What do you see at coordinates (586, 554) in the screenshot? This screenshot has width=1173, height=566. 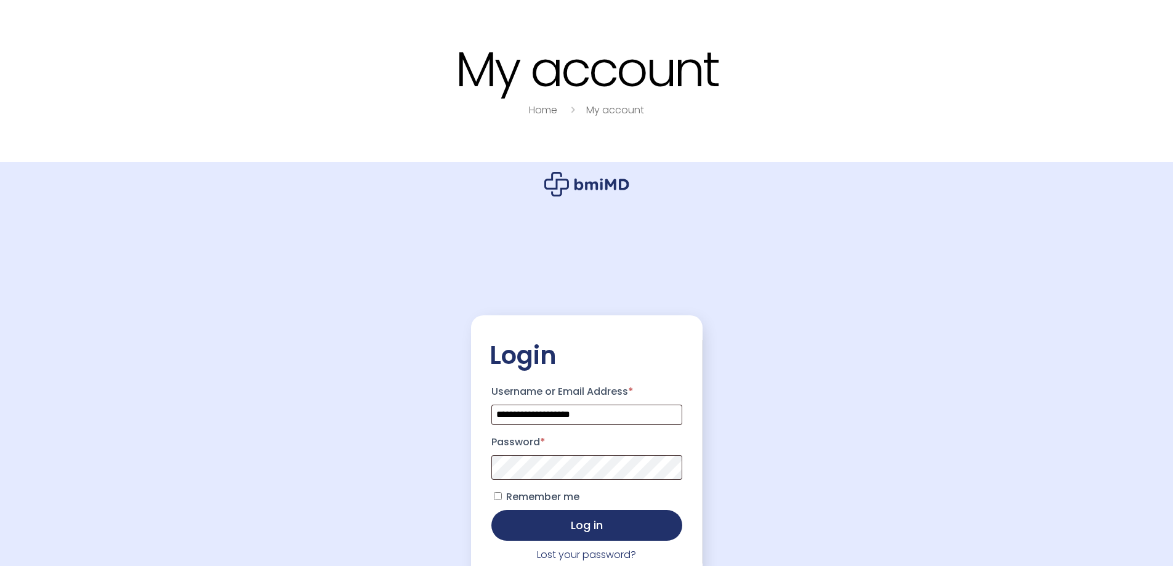 I see `a: Lost your password?` at bounding box center [586, 554].